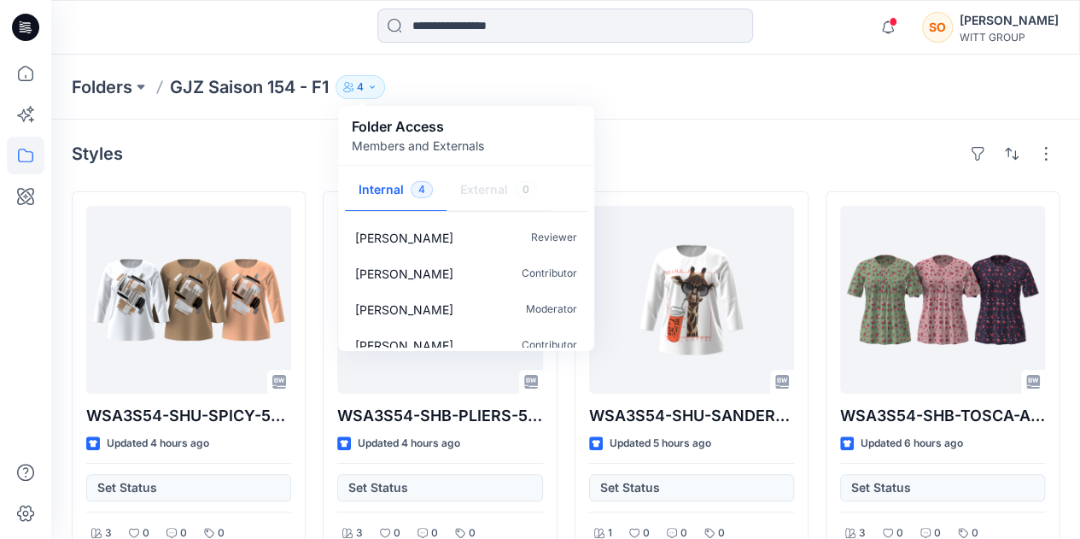  Describe the element at coordinates (552, 309) in the screenshot. I see `p: Moderator` at that location.